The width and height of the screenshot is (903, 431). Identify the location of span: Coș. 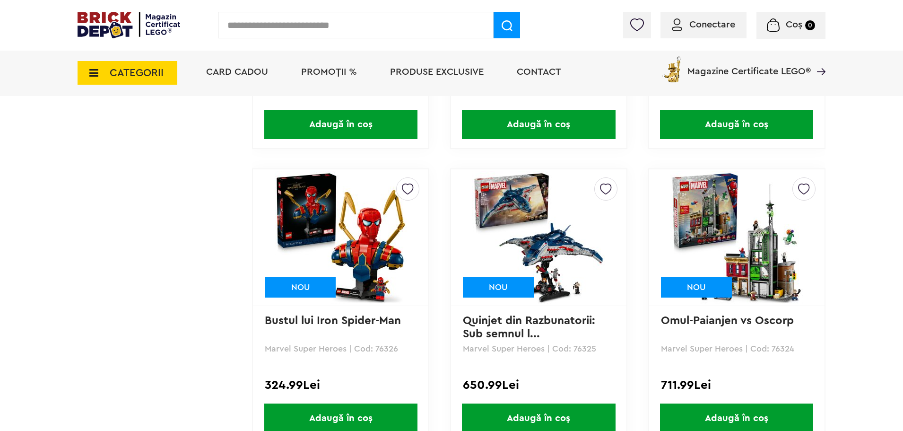
(794, 25).